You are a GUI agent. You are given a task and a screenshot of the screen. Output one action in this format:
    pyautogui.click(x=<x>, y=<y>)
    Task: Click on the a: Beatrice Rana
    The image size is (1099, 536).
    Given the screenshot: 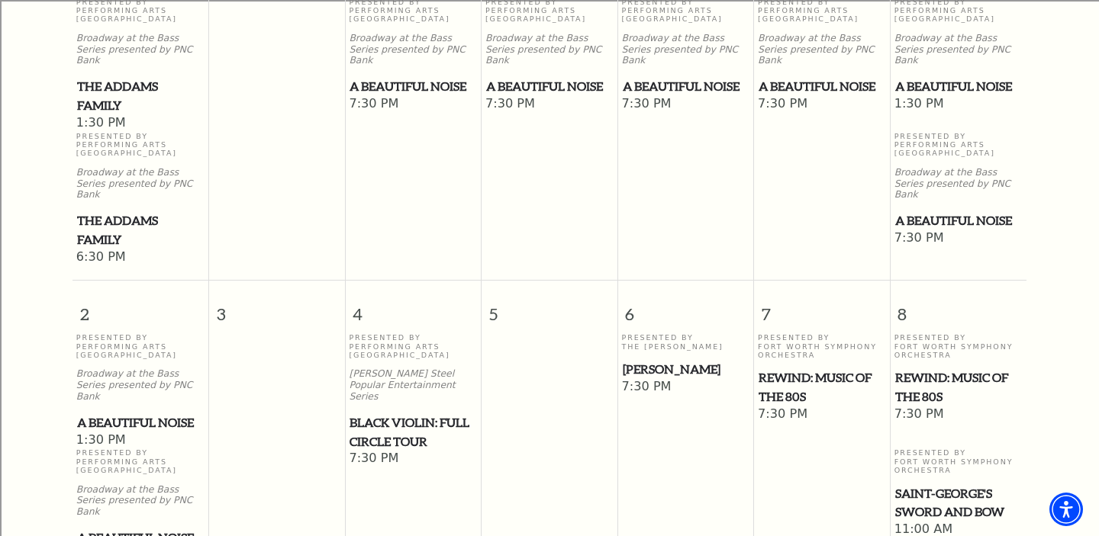 What is the action you would take?
    pyautogui.click(x=686, y=369)
    